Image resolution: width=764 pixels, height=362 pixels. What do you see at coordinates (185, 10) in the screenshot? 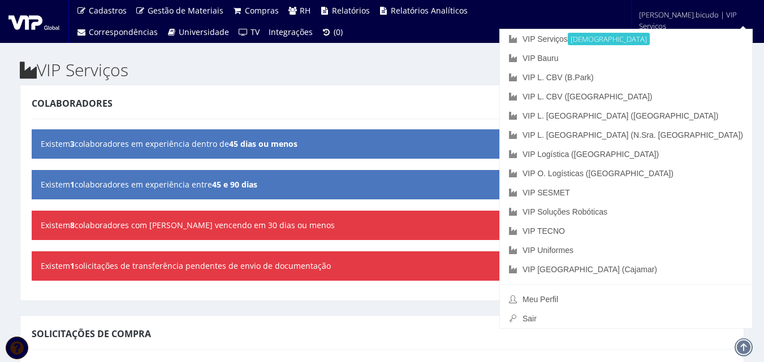
I see `span: Gestão de Materiais` at bounding box center [185, 10].